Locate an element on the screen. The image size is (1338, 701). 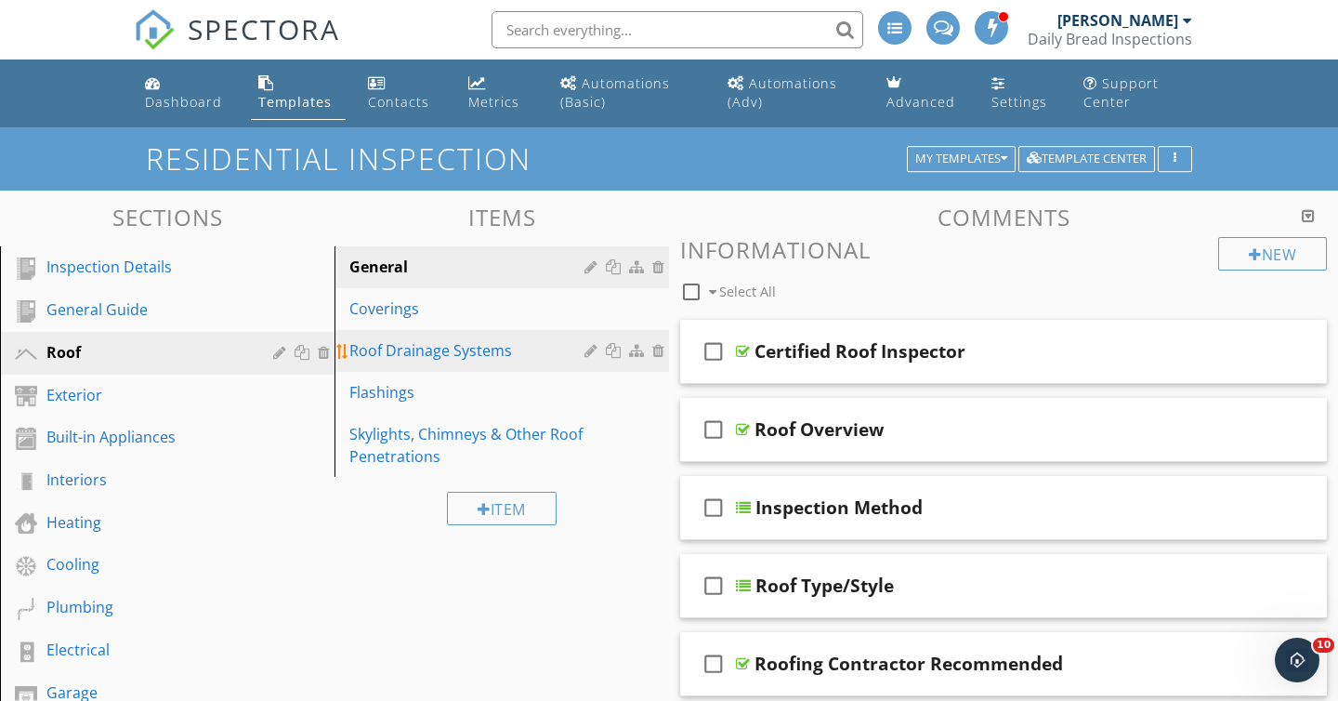
div: Dashboard is located at coordinates (183, 101).